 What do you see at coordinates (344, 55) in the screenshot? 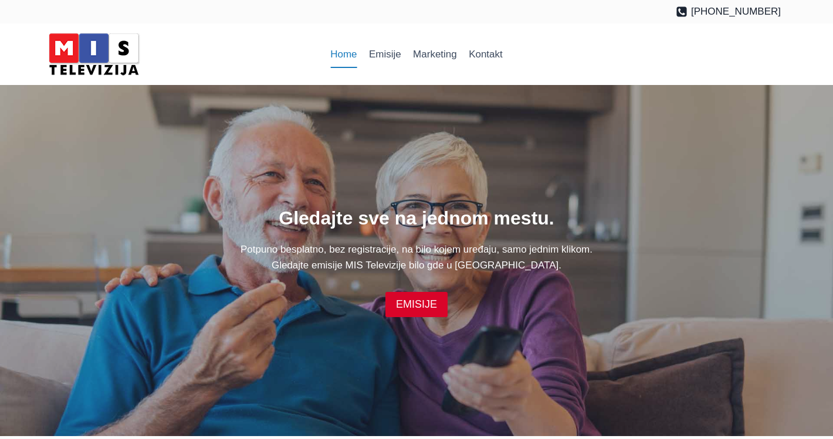
I see `a: Home` at bounding box center [344, 55].